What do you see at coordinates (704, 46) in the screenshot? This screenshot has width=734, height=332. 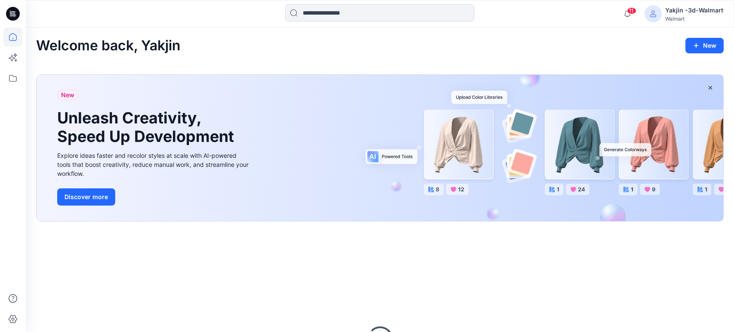 I see `button: New` at bounding box center [704, 46].